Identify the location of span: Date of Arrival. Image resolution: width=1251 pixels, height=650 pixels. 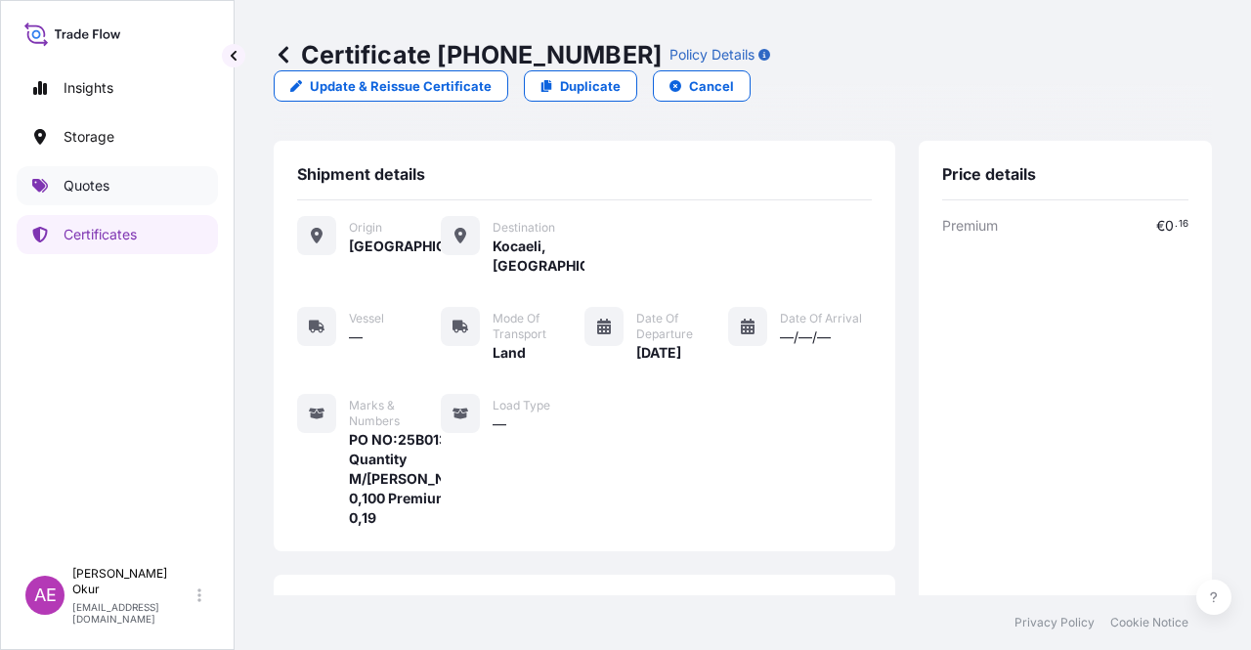
(821, 319).